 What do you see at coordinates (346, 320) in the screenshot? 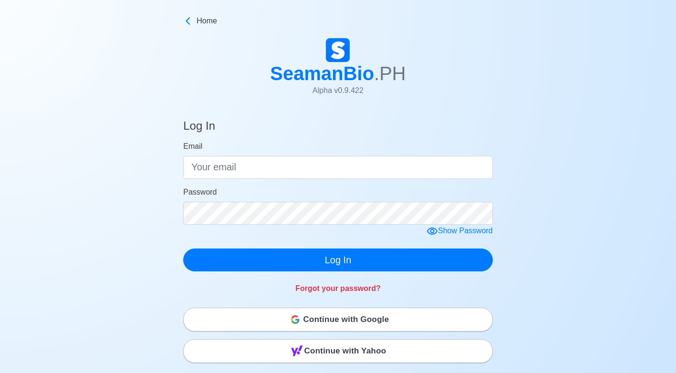
I see `span: Continue with Google` at bounding box center [346, 320].